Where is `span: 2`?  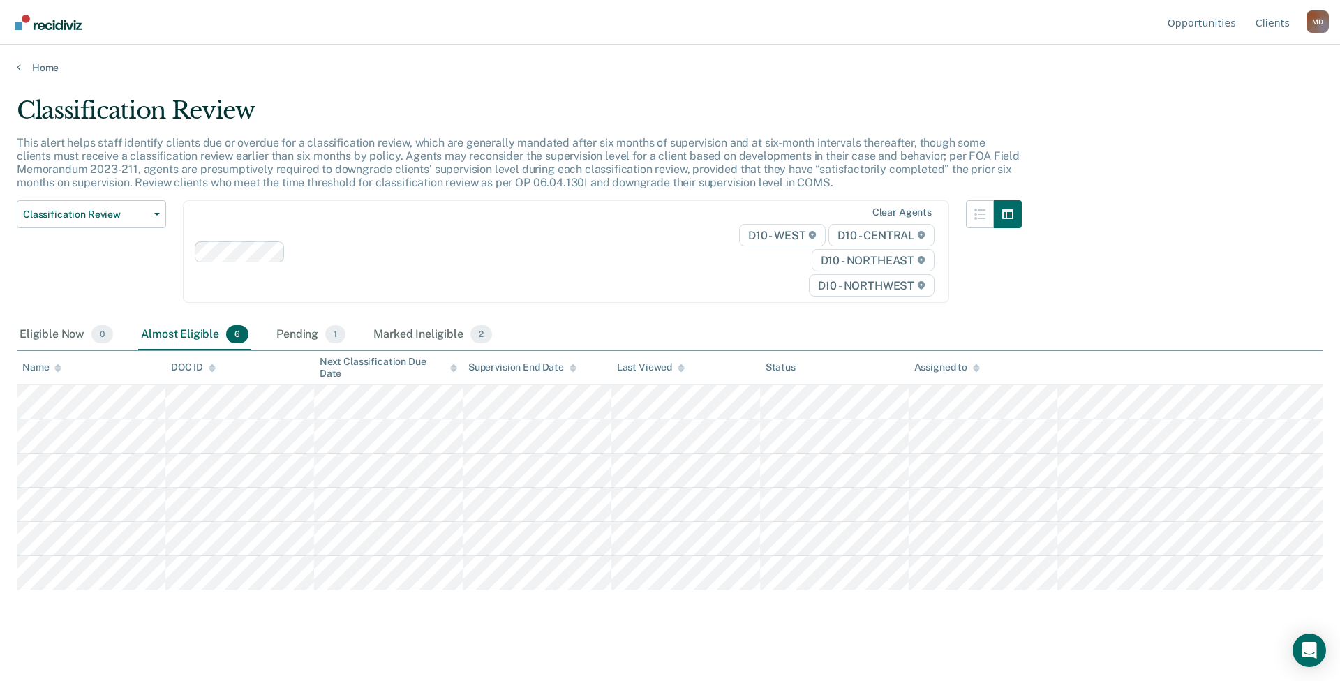 span: 2 is located at coordinates (481, 334).